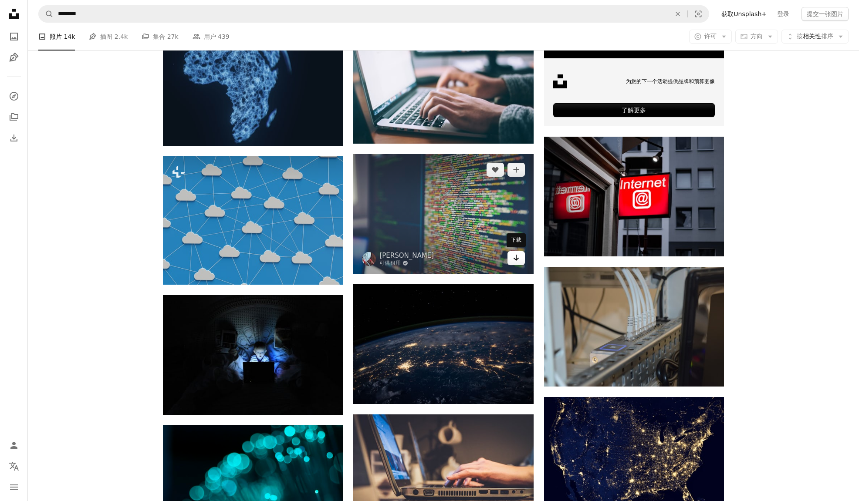  Describe the element at coordinates (14, 15) in the screenshot. I see `a: 主页 — Unsplash` at that location.